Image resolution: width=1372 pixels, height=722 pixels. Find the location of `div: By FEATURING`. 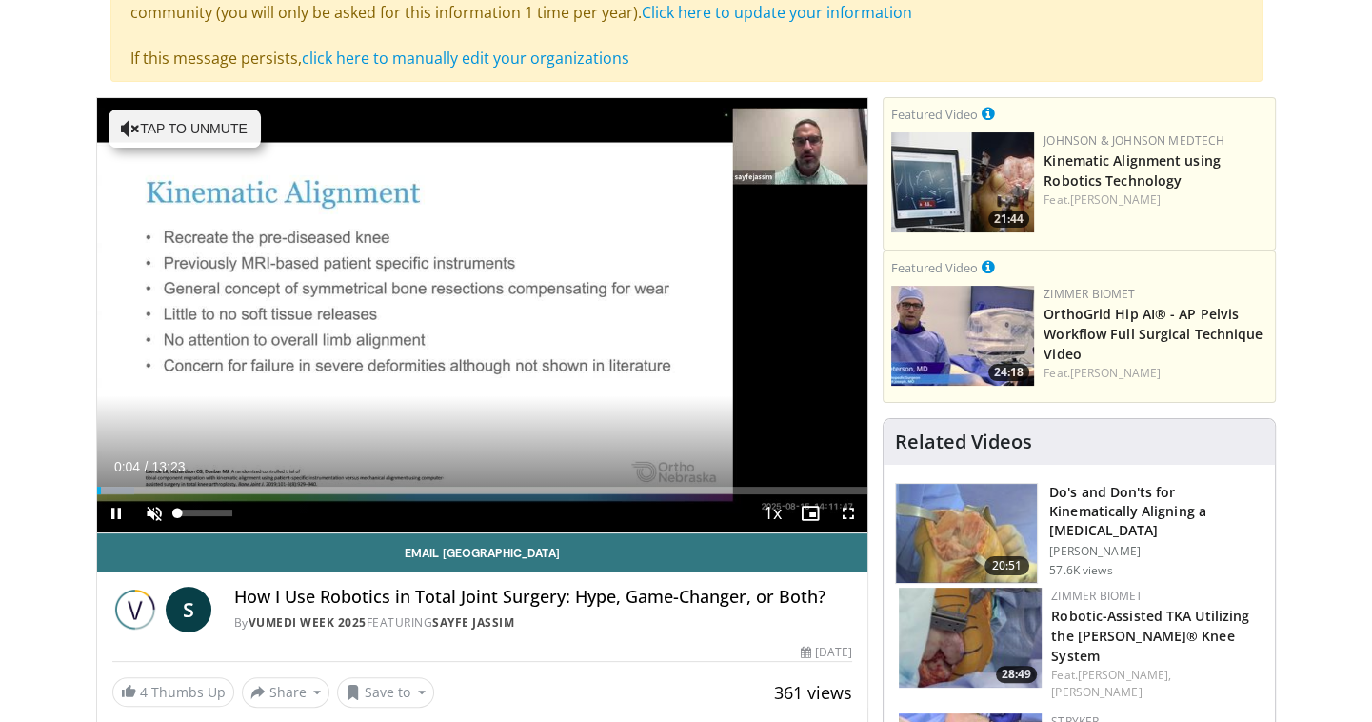

div: By FEATURING is located at coordinates (544, 623).